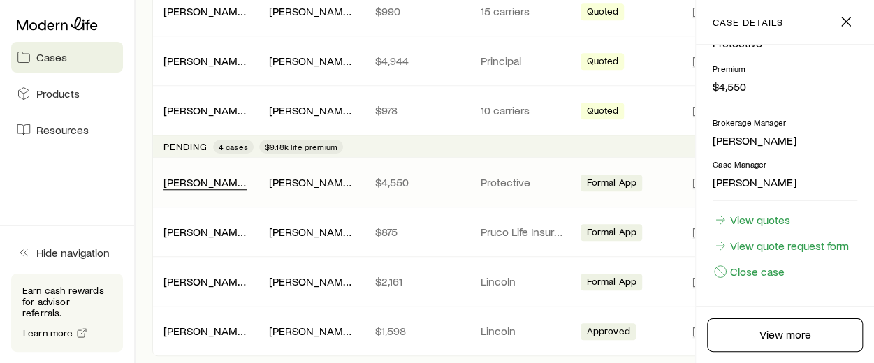  Describe the element at coordinates (301, 147) in the screenshot. I see `span: $9.18k life premium` at that location.